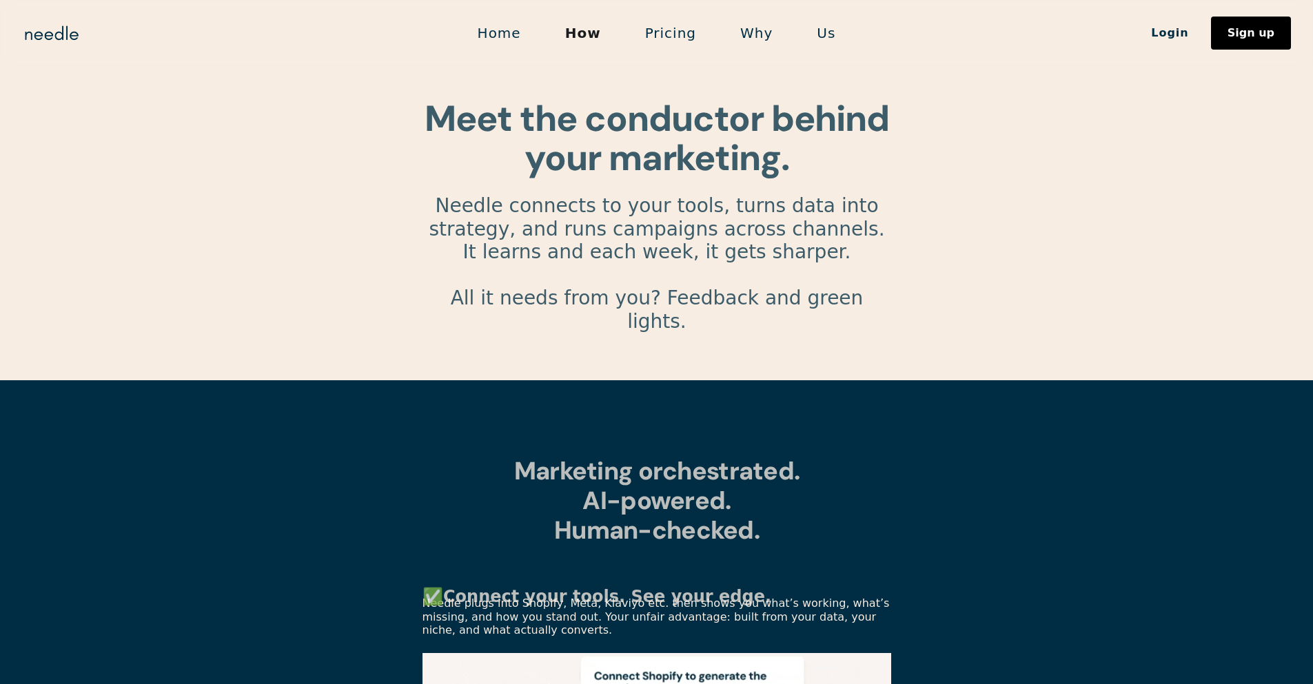 Image resolution: width=1313 pixels, height=684 pixels. I want to click on strong: Meet the conductor behind your marketing., so click(656, 138).